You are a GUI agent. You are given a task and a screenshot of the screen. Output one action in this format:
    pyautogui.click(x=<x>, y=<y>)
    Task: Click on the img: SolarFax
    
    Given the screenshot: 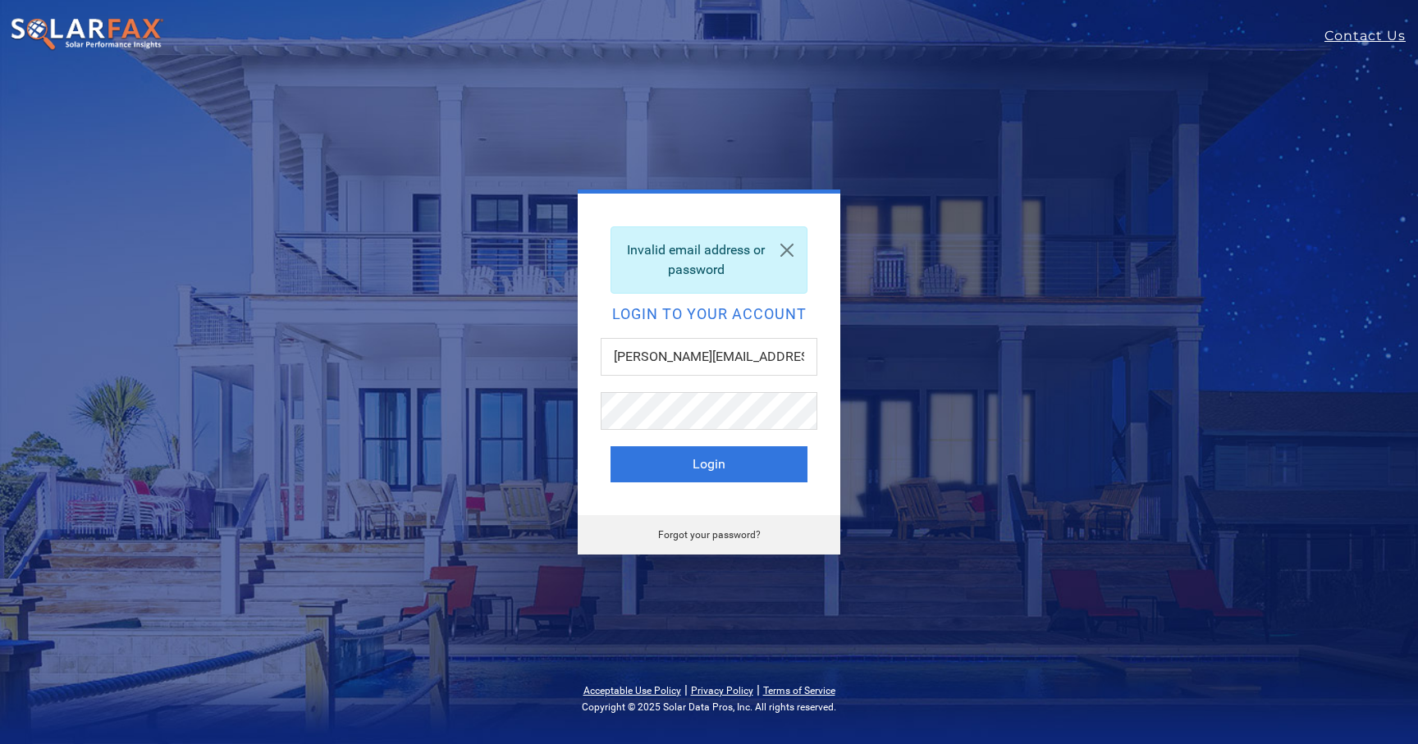 What is the action you would take?
    pyautogui.click(x=87, y=34)
    